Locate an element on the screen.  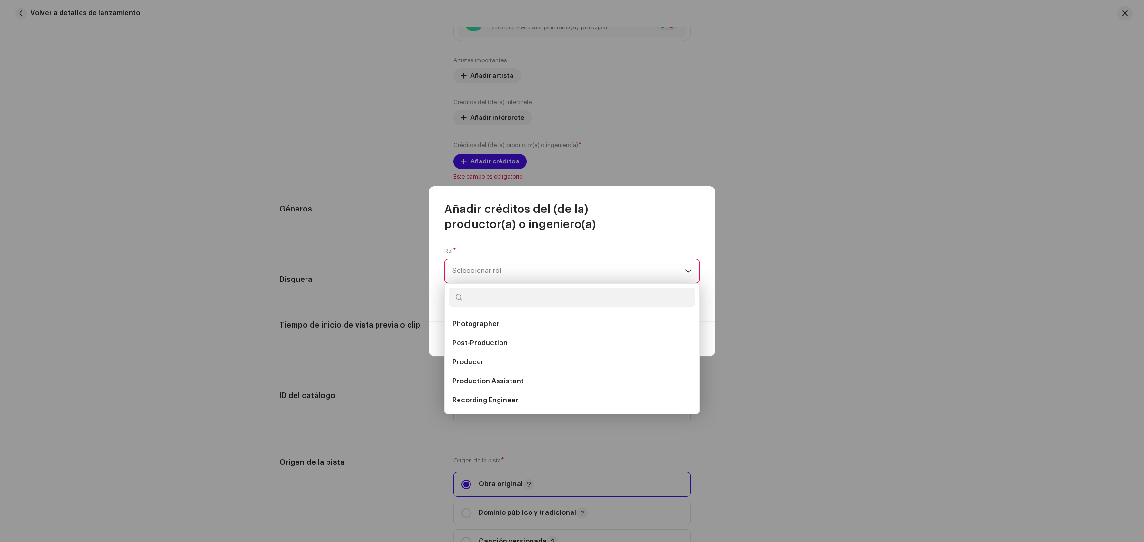
li: Photographer is located at coordinates (572, 324).